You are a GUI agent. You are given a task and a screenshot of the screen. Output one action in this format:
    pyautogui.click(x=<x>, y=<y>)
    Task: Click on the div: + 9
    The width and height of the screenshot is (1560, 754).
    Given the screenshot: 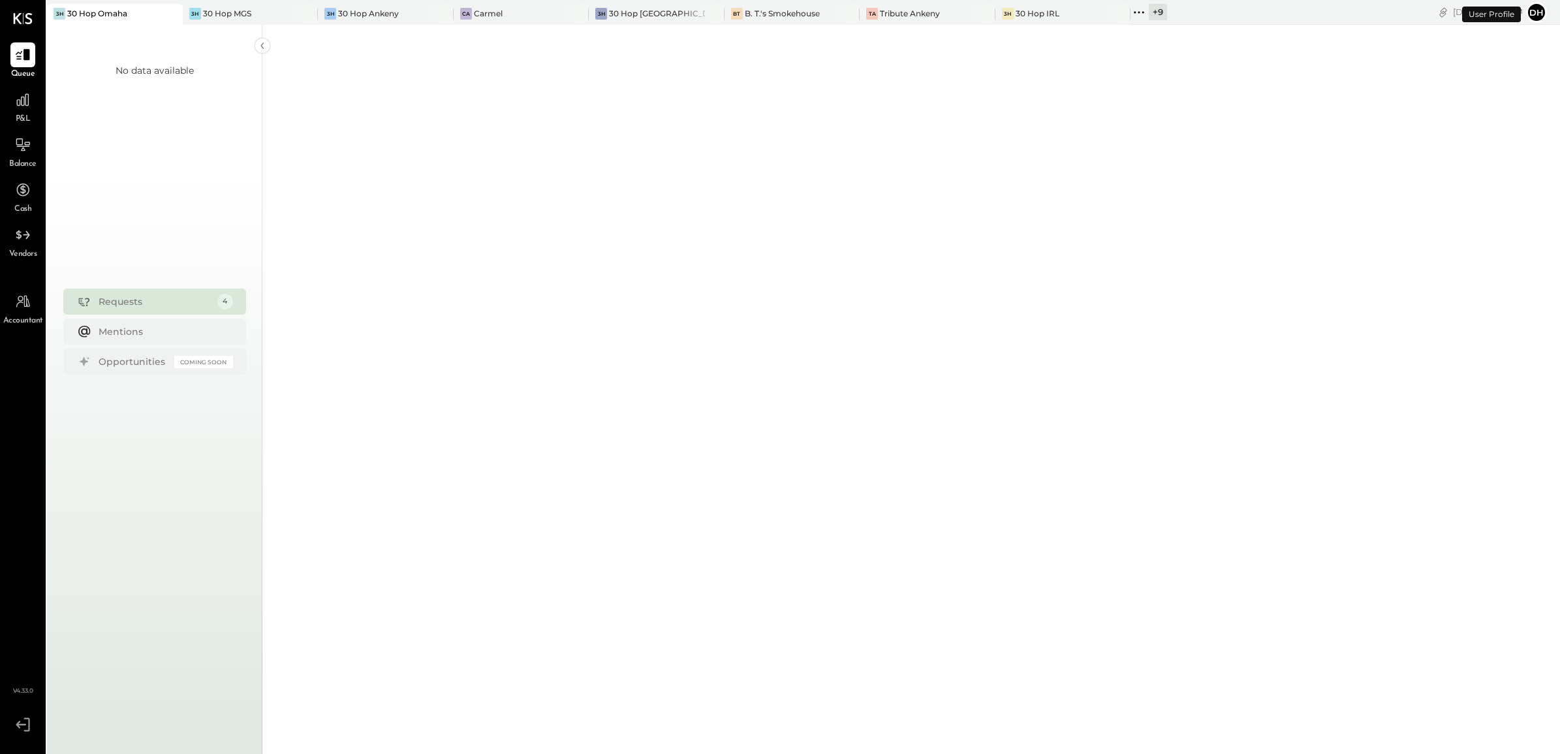 What is the action you would take?
    pyautogui.click(x=1158, y=12)
    